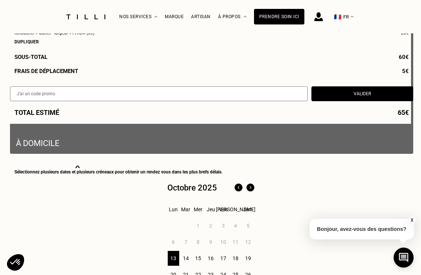 Image resolution: width=421 pixels, height=275 pixels. I want to click on div: Dupliquer, so click(212, 42).